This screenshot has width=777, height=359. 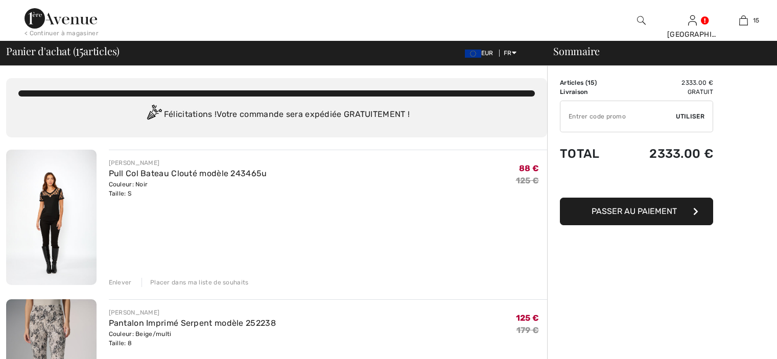 What do you see at coordinates (51, 217) in the screenshot?
I see `img: Pull Col Bateau Clouté modèle 243465u` at bounding box center [51, 217].